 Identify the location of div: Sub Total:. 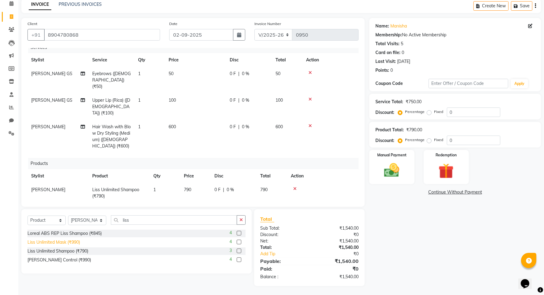
(282, 228).